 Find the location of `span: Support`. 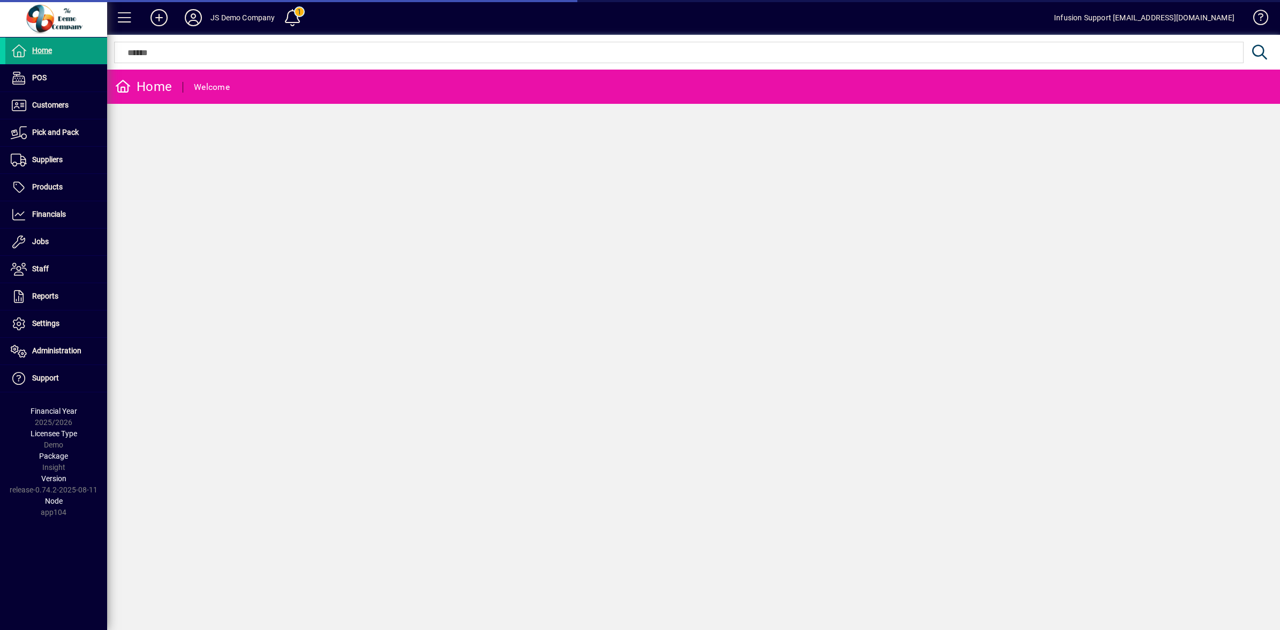

span: Support is located at coordinates (46, 378).